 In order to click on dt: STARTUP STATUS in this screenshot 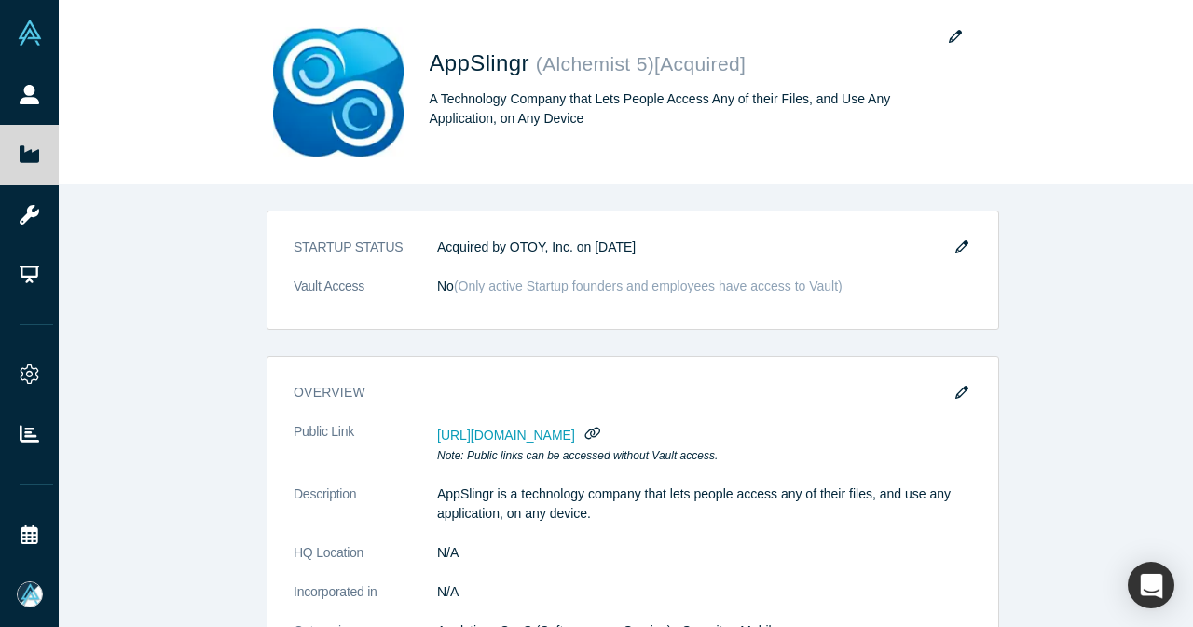, I will do `click(365, 257)`.